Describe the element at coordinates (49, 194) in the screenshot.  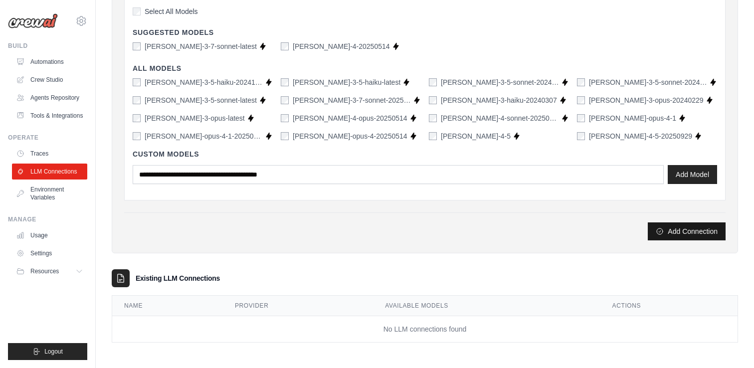
I see `a: Environment Variables` at that location.